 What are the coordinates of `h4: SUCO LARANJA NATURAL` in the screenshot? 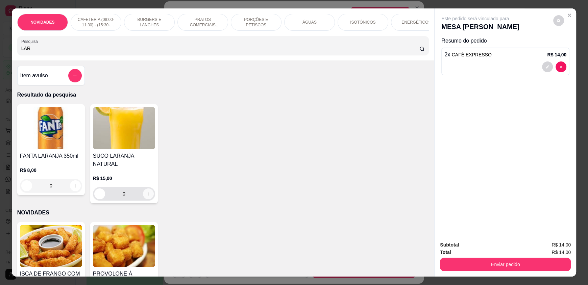 It's located at (124, 160).